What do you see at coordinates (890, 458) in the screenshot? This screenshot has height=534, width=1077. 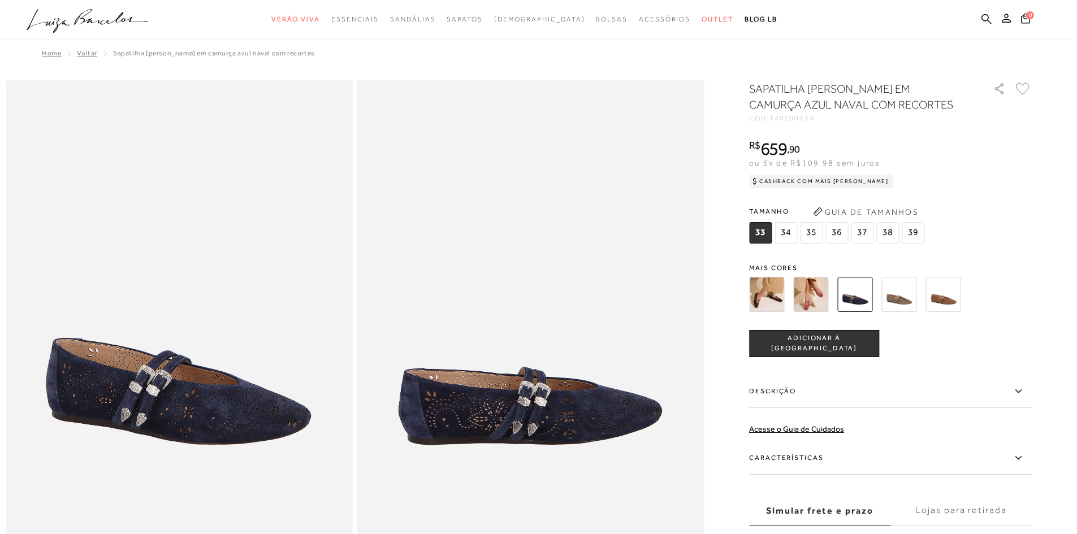 I see `label: Características` at bounding box center [890, 458].